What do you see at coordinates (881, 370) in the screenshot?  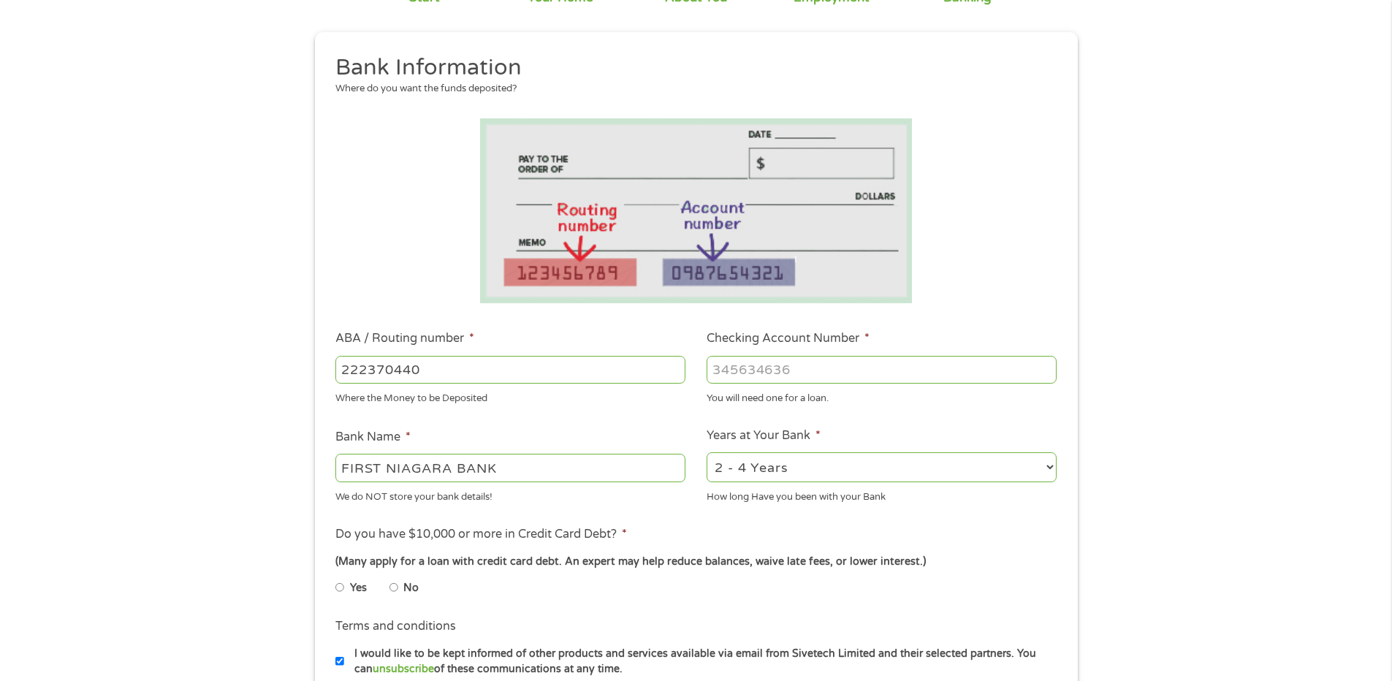 I see `input: 345634636` at bounding box center [881, 370].